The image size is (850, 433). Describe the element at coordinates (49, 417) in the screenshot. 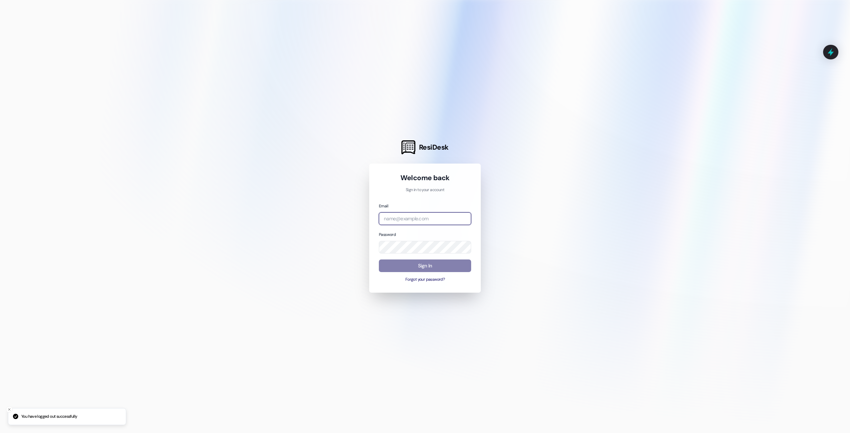

I see `p: You have logged out successfully` at that location.